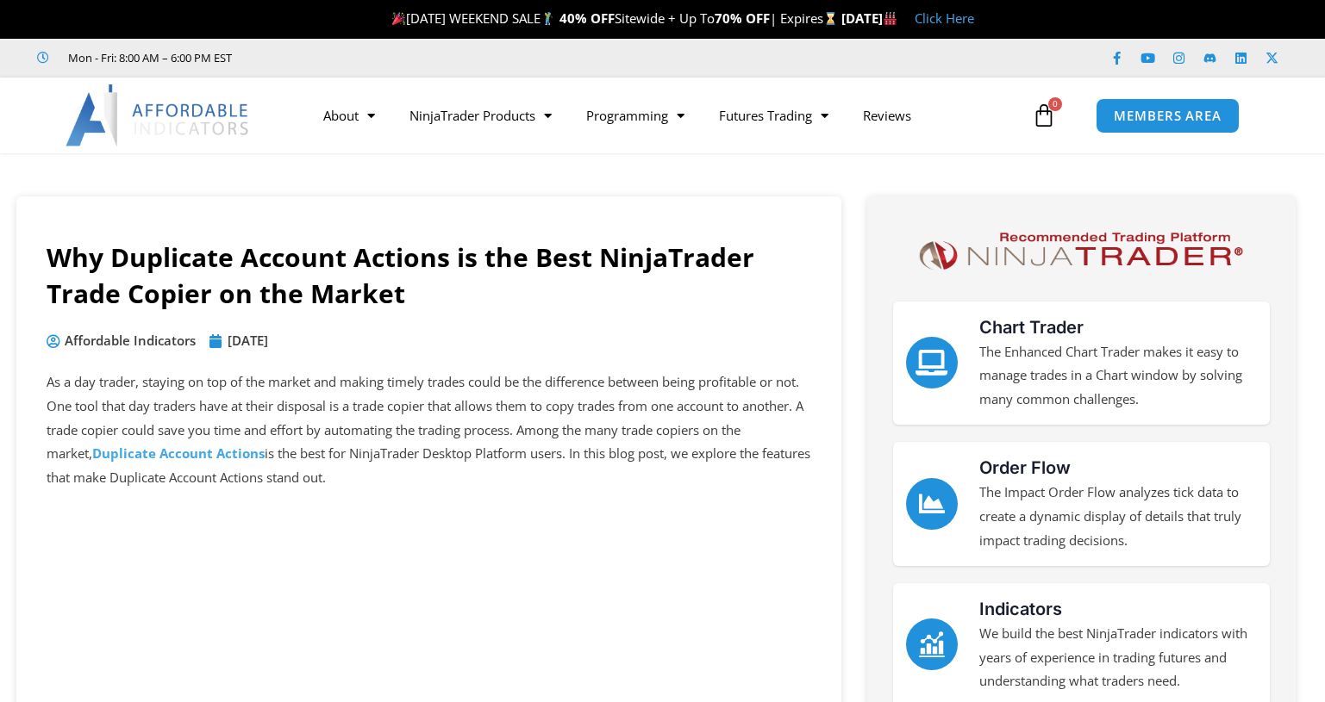 This screenshot has height=702, width=1325. I want to click on img: NinjaTrader Logo | Affordable Indicators – NinjaTrader, so click(1080, 251).